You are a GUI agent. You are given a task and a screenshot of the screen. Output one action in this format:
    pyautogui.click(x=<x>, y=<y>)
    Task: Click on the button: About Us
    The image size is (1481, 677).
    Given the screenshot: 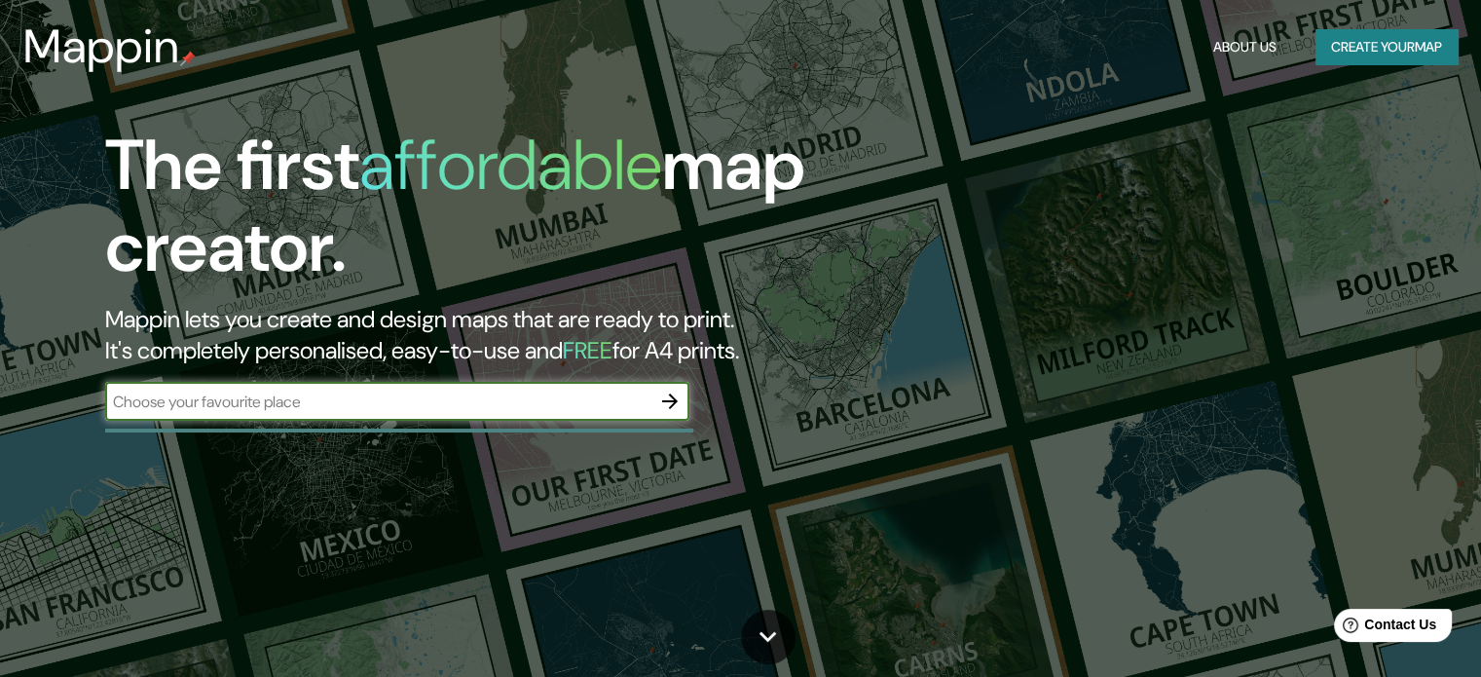 What is the action you would take?
    pyautogui.click(x=1244, y=47)
    